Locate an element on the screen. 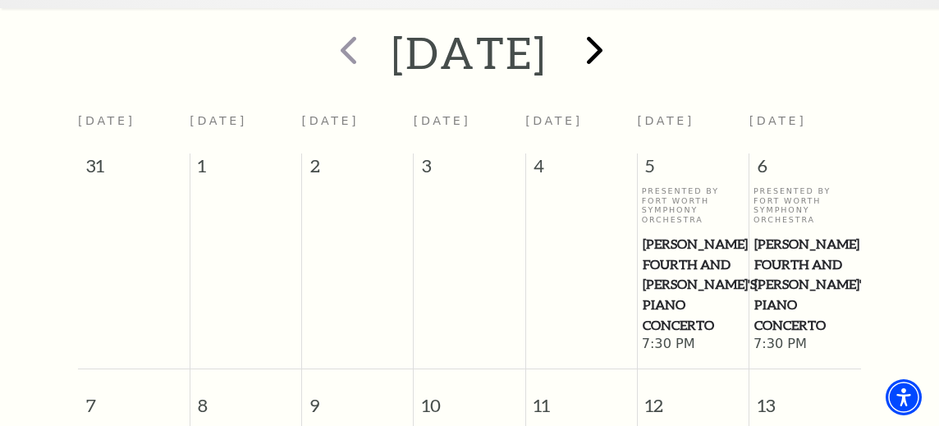 The image size is (939, 426). span: 11 is located at coordinates (581, 397).